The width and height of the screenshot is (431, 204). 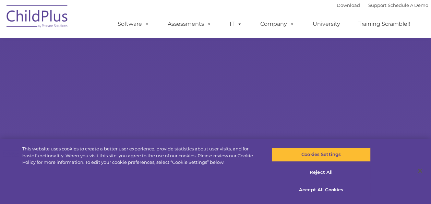 What do you see at coordinates (377, 5) in the screenshot?
I see `a: Support` at bounding box center [377, 5].